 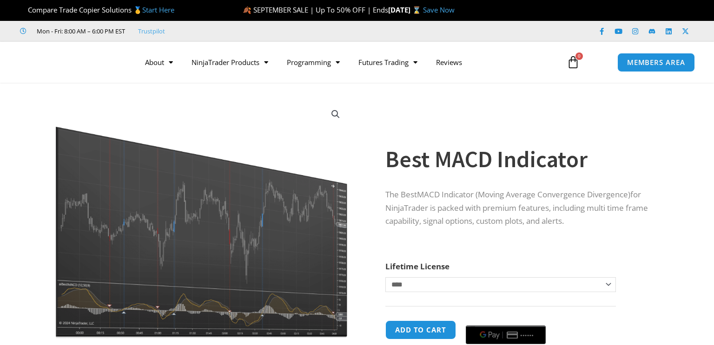 I want to click on a: View full-screen image gallery, so click(x=335, y=114).